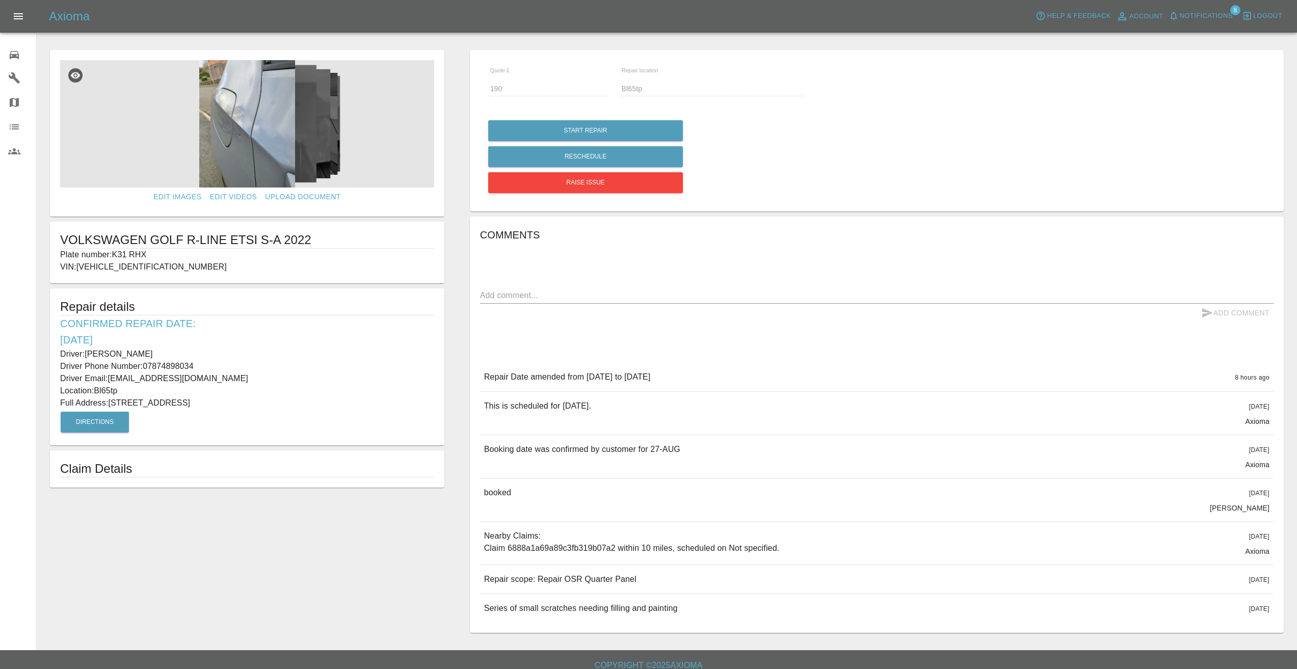 The height and width of the screenshot is (669, 1297). Describe the element at coordinates (586, 130) in the screenshot. I see `button: Start Repair` at that location.